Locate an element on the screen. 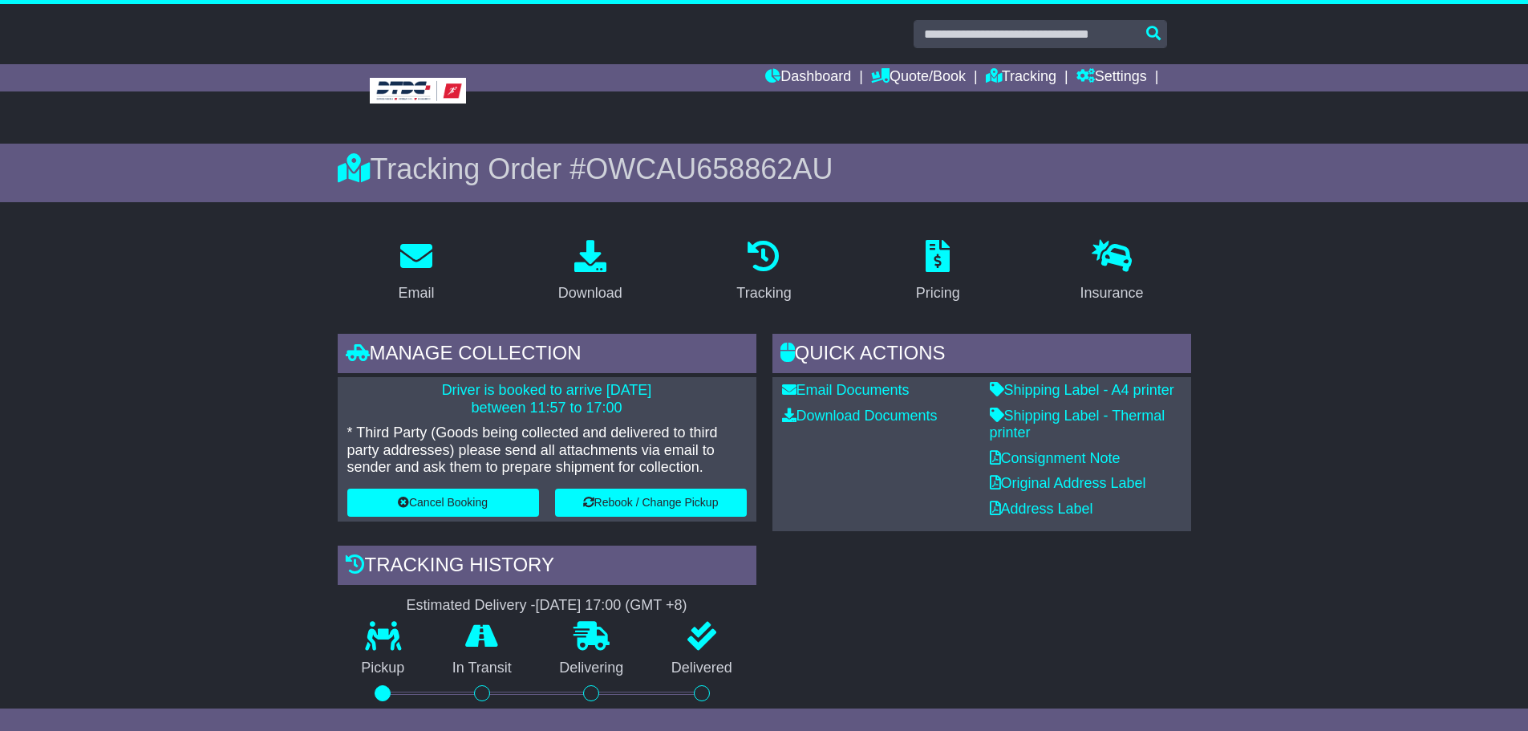 This screenshot has width=1528, height=731. button: Cancel Booking is located at coordinates (443, 502).